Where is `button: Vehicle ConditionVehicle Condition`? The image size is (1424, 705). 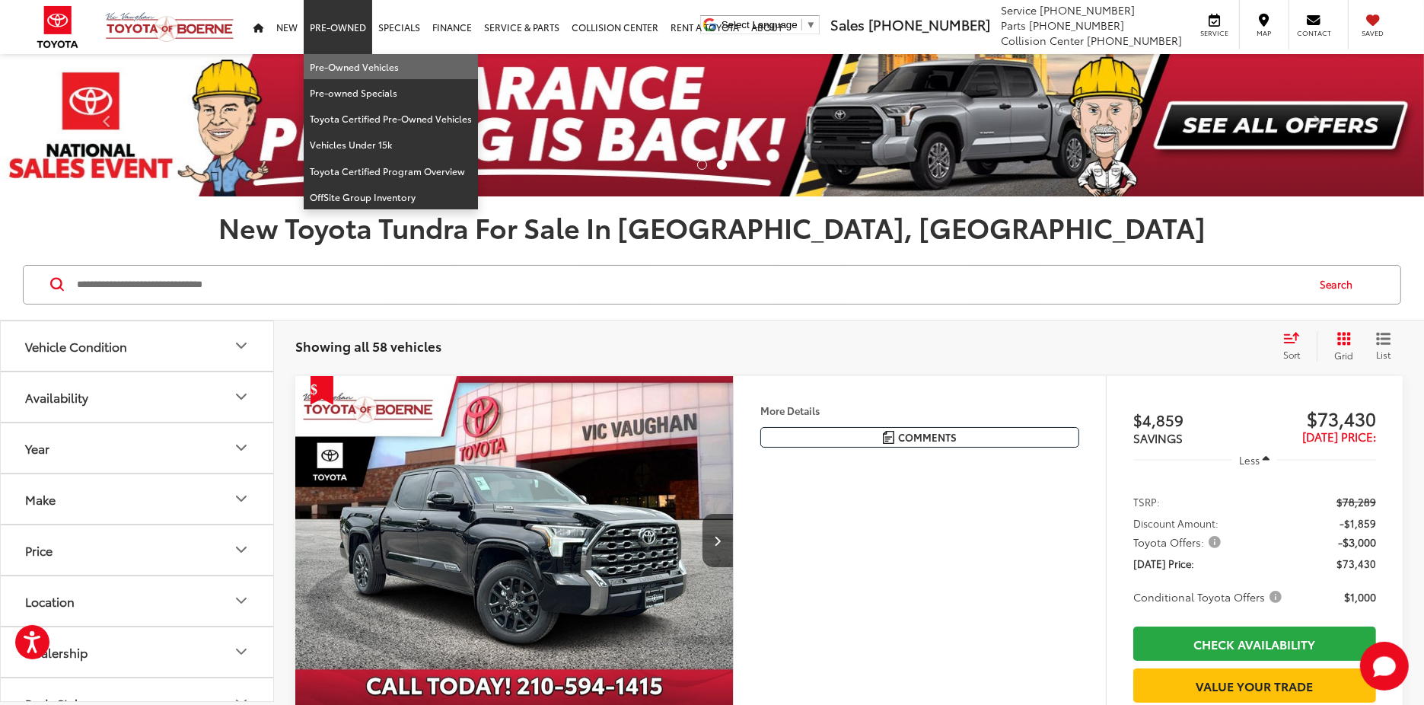
button: Vehicle ConditionVehicle Condition is located at coordinates (138, 346).